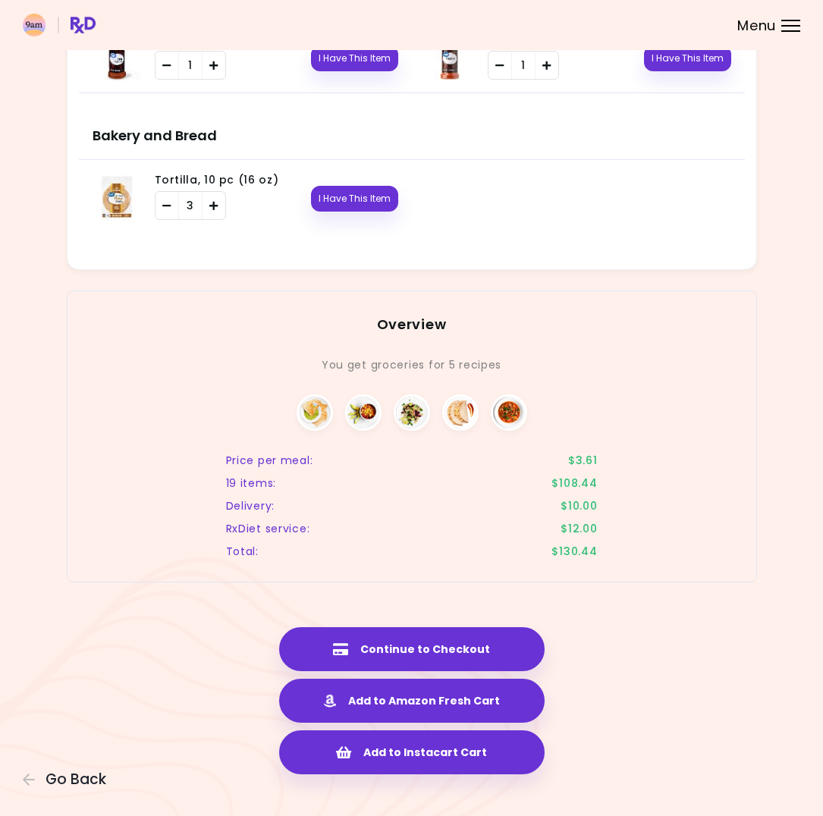 The image size is (823, 816). What do you see at coordinates (250, 506) in the screenshot?
I see `div: Delivery :` at bounding box center [250, 506].